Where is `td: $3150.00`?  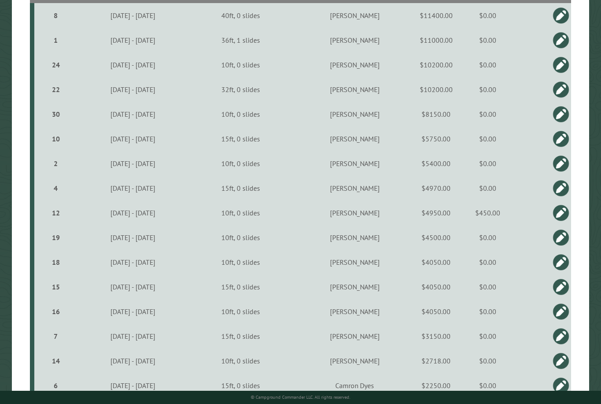
td: $3150.00 is located at coordinates (436, 336).